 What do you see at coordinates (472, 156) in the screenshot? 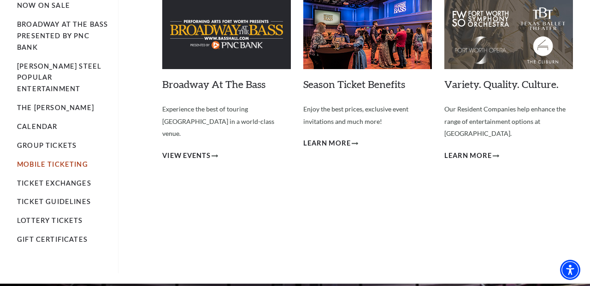
I see `a: Learn More Variety. Quality. Culture.` at bounding box center [472, 156].